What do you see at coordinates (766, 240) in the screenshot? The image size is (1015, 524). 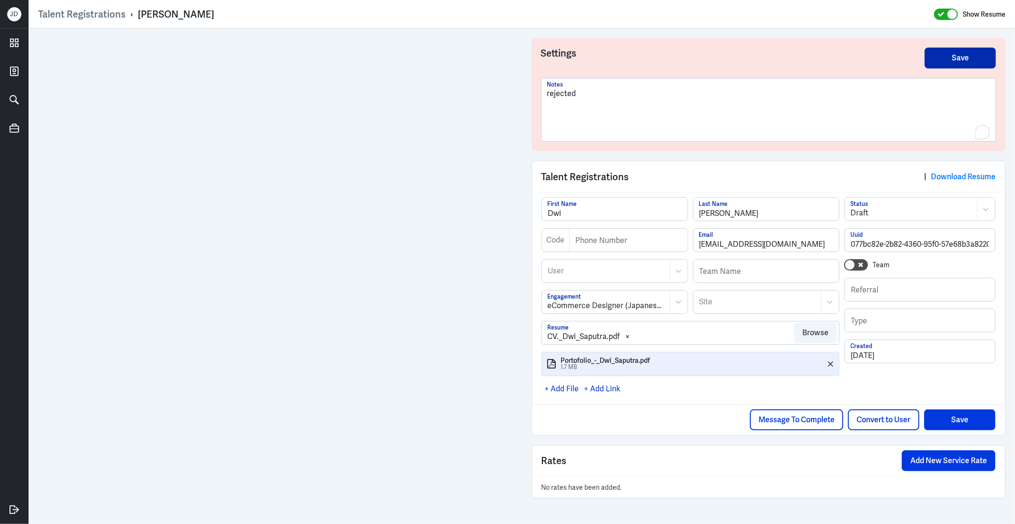 I see `input: Email` at bounding box center [766, 240].